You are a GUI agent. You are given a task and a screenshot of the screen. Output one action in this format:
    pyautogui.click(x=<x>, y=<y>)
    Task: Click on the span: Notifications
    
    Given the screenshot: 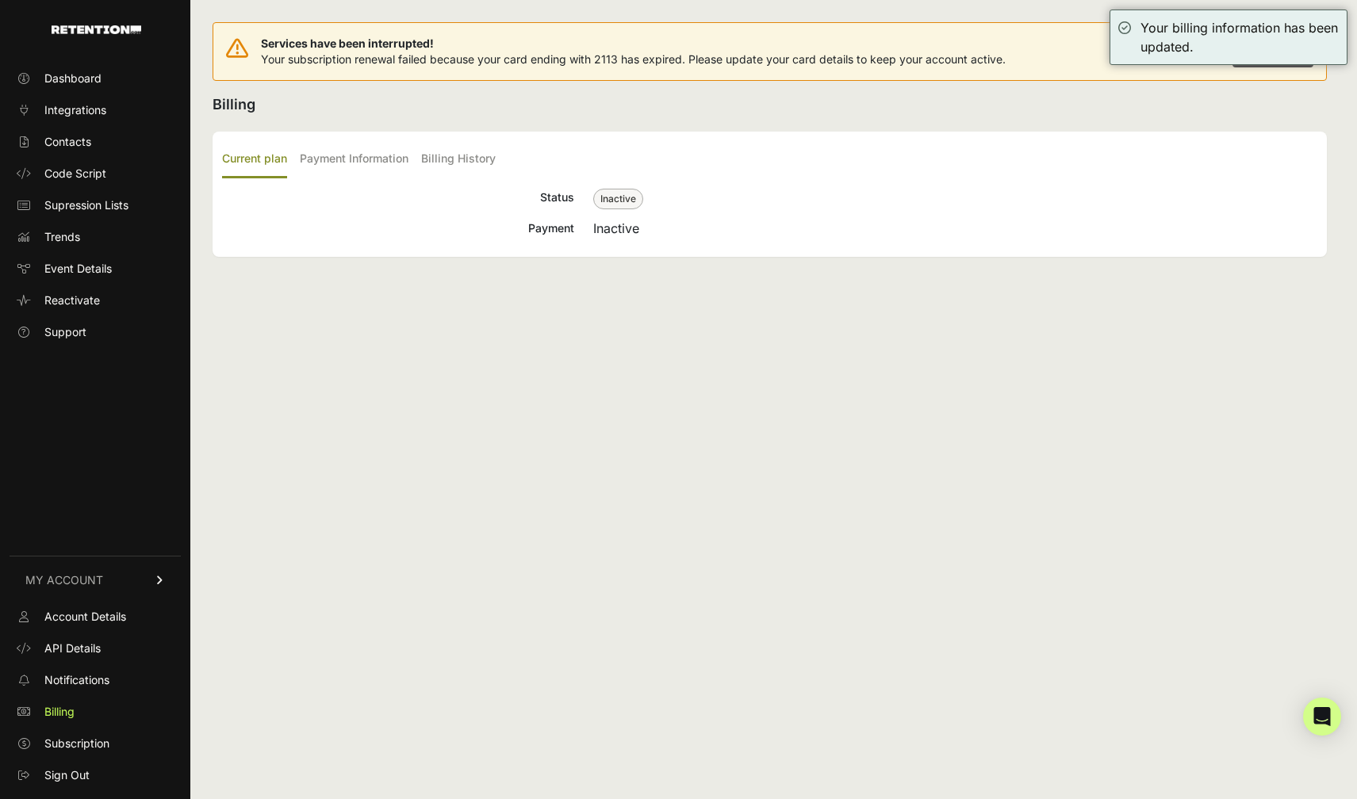 What is the action you would take?
    pyautogui.click(x=77, y=680)
    